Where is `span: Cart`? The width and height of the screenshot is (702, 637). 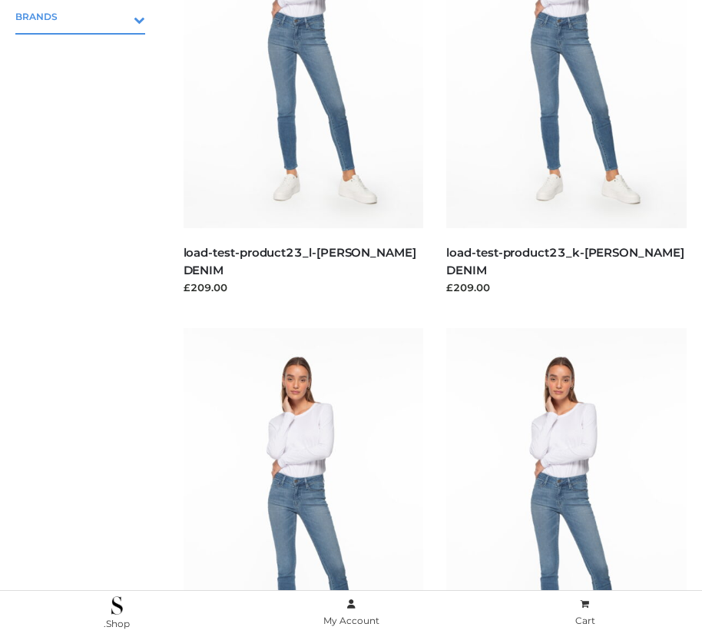 span: Cart is located at coordinates (585, 620).